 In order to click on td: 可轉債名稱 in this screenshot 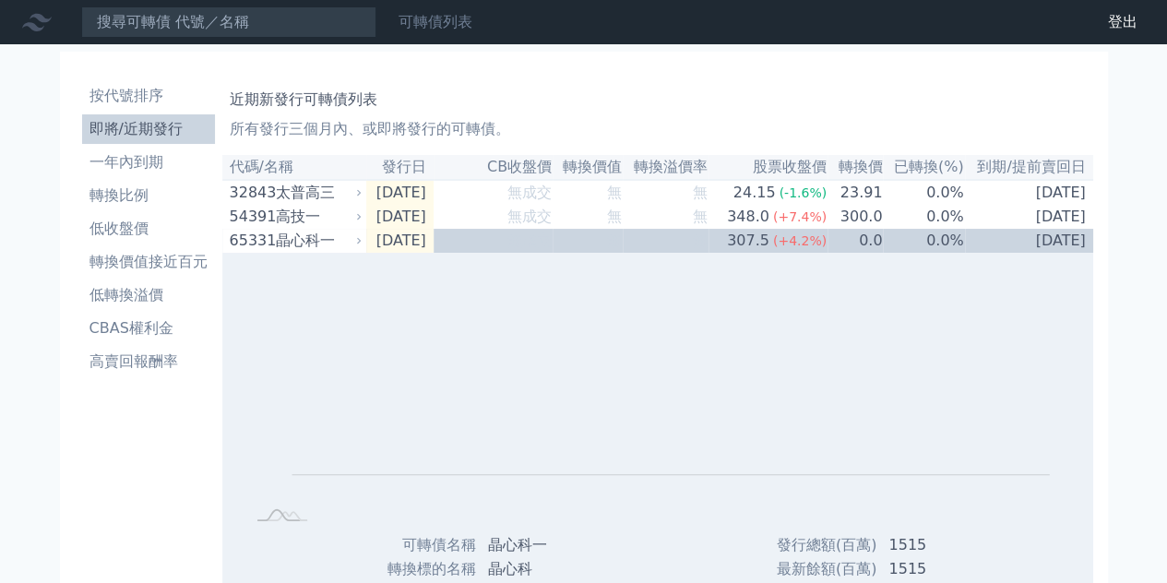, I will do `click(388, 545)`.